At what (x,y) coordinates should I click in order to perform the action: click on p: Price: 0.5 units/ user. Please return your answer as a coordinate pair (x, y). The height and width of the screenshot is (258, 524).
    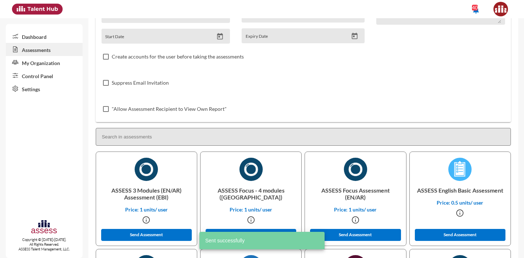
    Looking at the image, I should click on (460, 203).